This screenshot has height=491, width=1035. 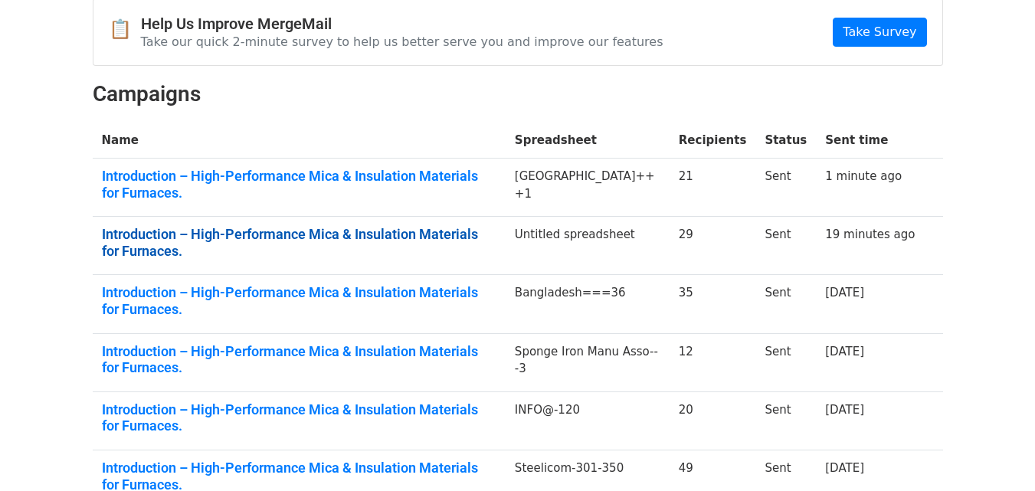 What do you see at coordinates (870, 140) in the screenshot?
I see `th: Sent time` at bounding box center [870, 140].